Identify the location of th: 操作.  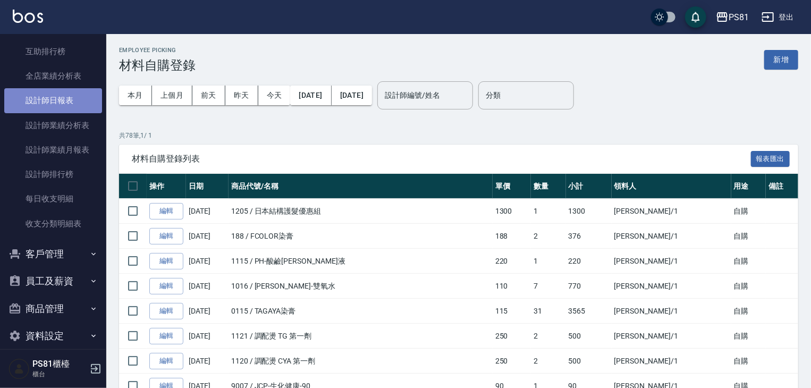
(166, 186).